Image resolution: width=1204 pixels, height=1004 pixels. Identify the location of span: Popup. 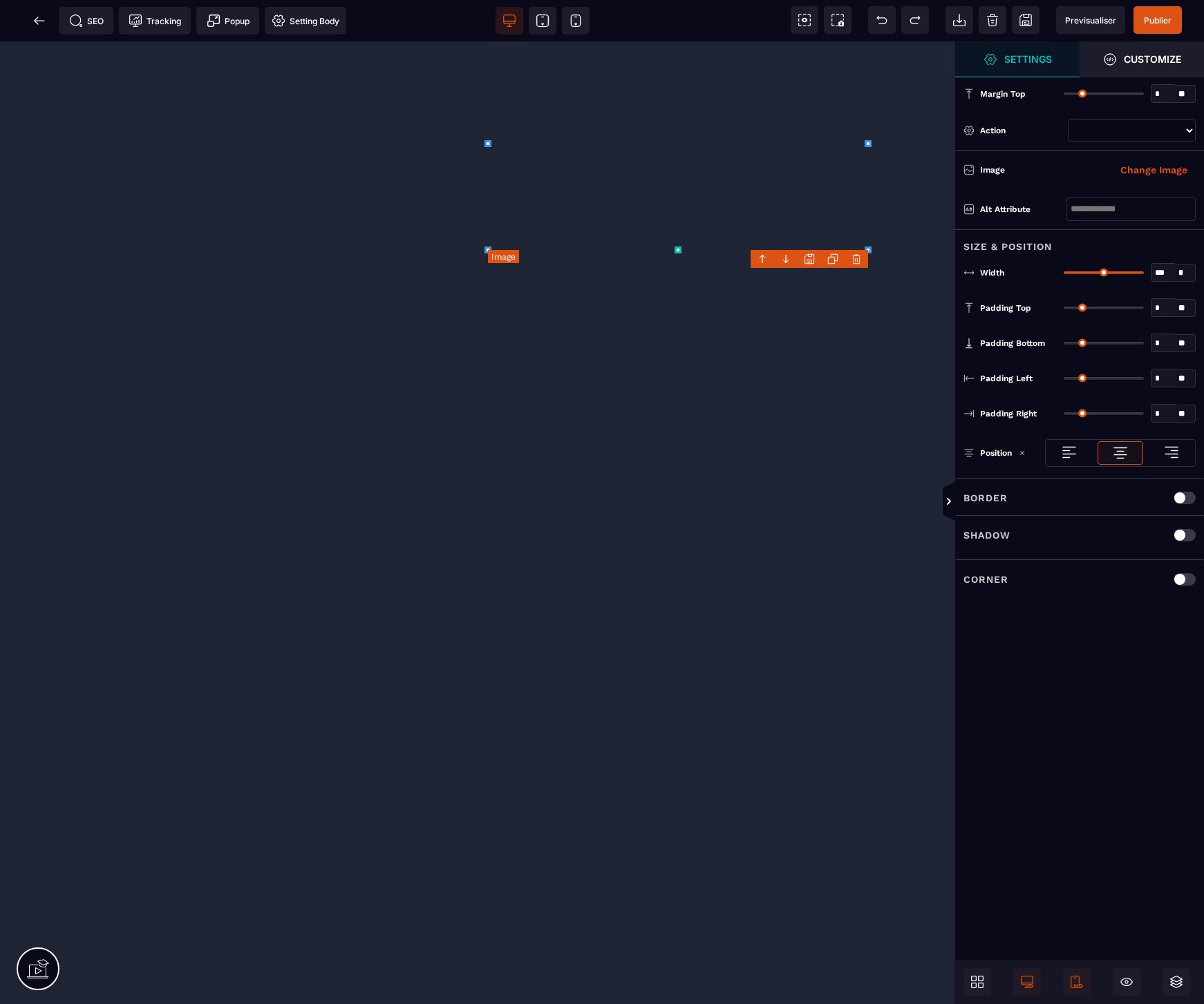
(228, 20).